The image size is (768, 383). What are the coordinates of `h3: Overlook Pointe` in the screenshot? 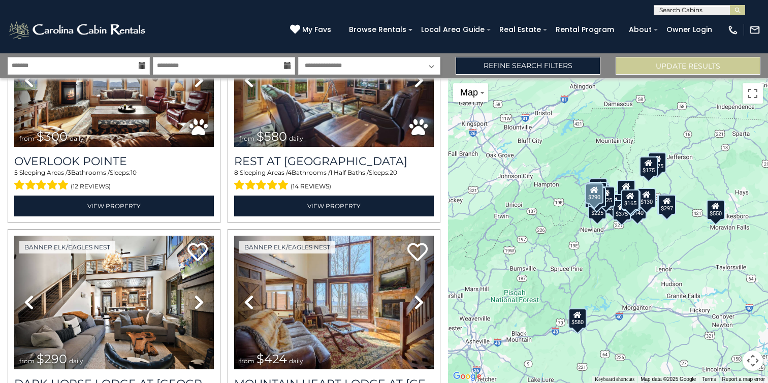 It's located at (114, 161).